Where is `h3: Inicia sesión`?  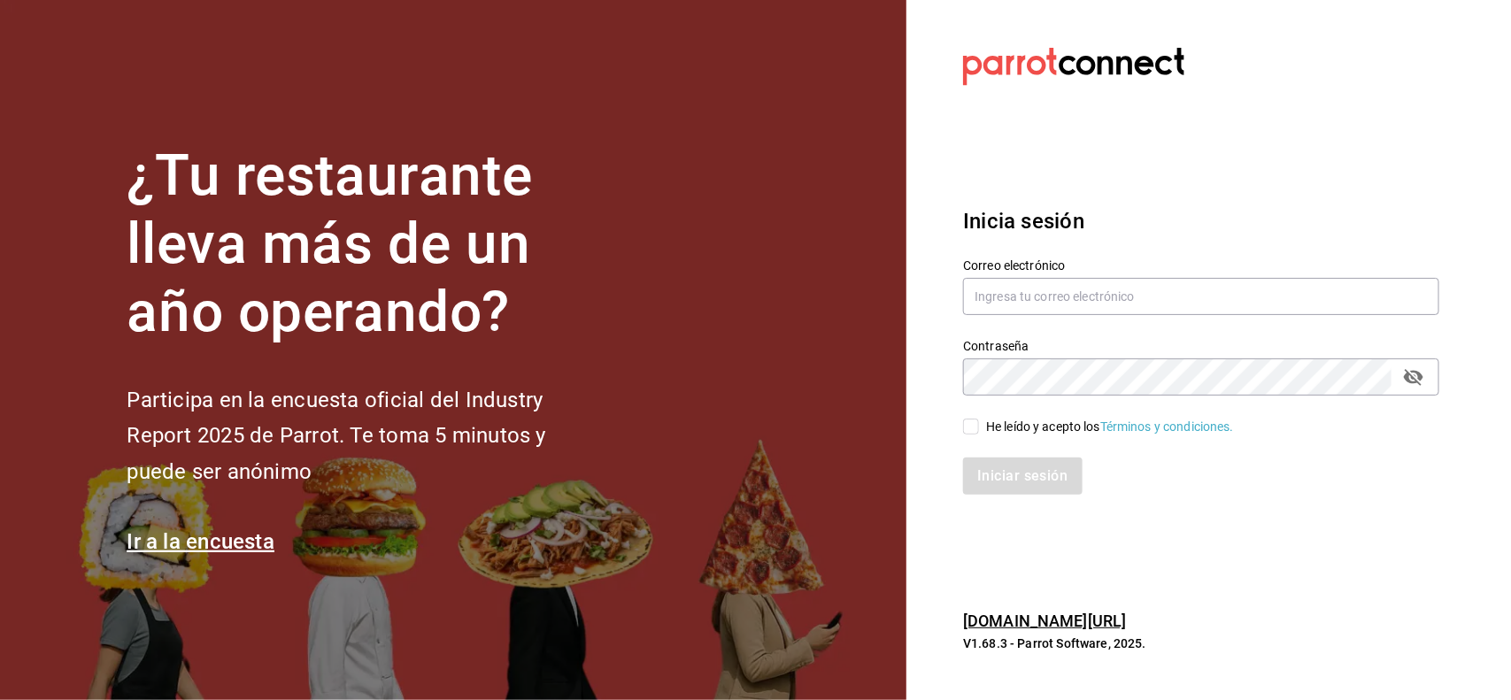
h3: Inicia sesión is located at coordinates (1201, 221).